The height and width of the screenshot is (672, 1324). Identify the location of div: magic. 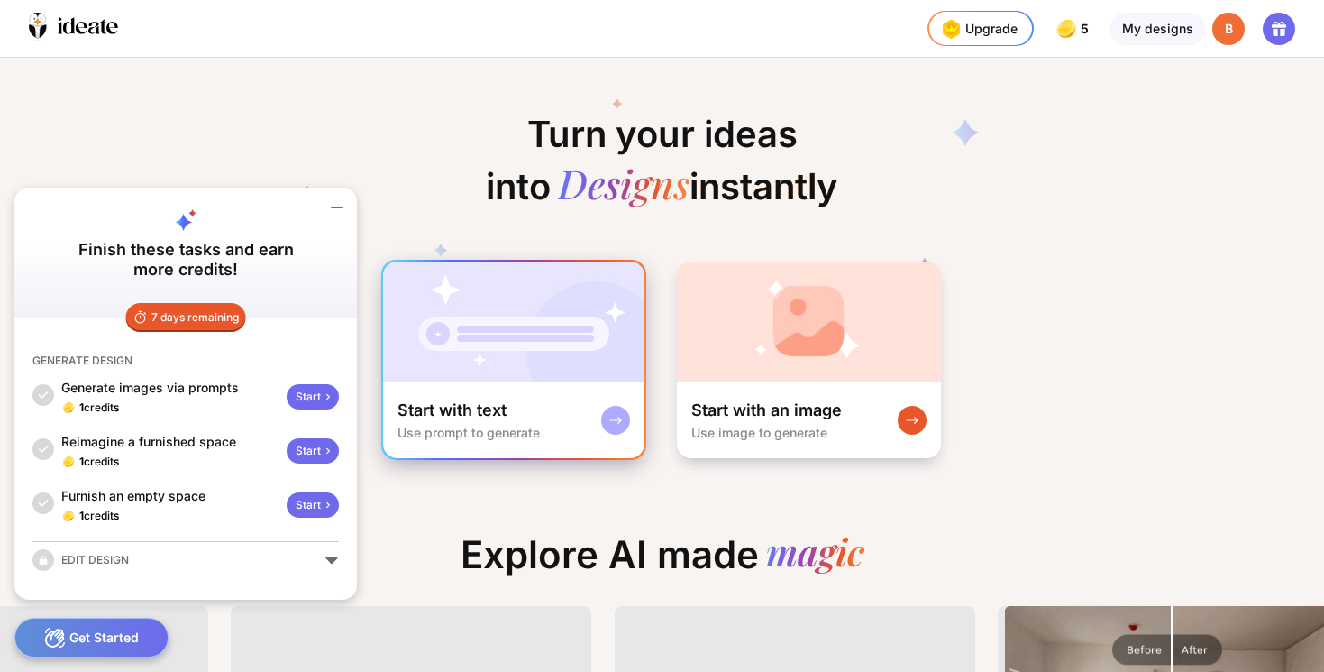
(815, 554).